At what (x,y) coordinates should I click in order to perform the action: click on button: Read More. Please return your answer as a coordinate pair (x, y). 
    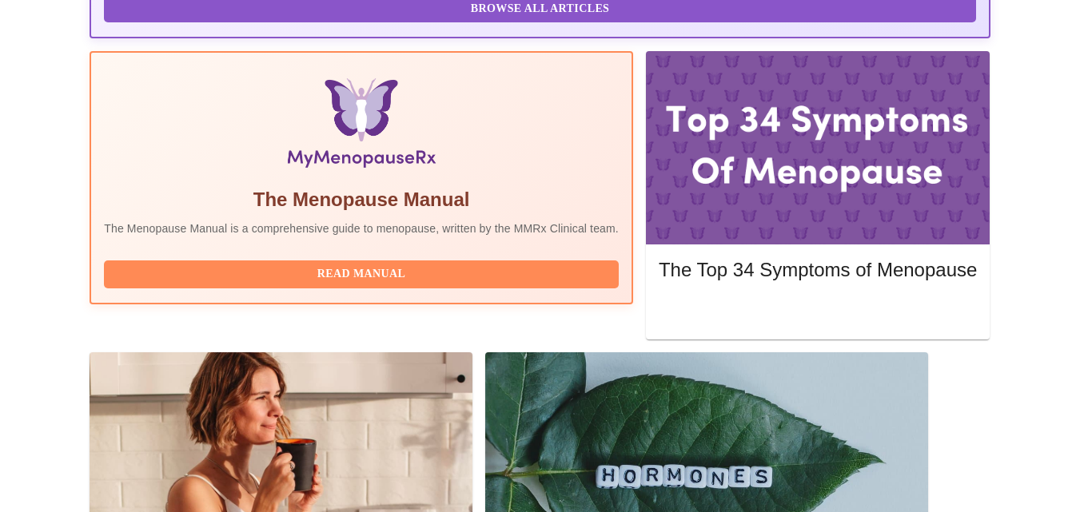
    Looking at the image, I should click on (818, 312).